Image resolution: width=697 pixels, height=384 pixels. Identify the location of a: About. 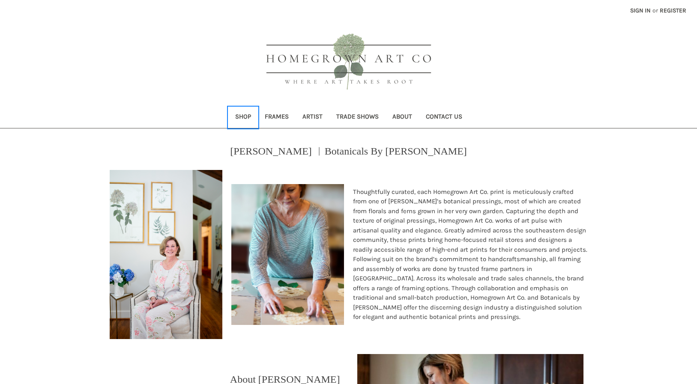
(402, 117).